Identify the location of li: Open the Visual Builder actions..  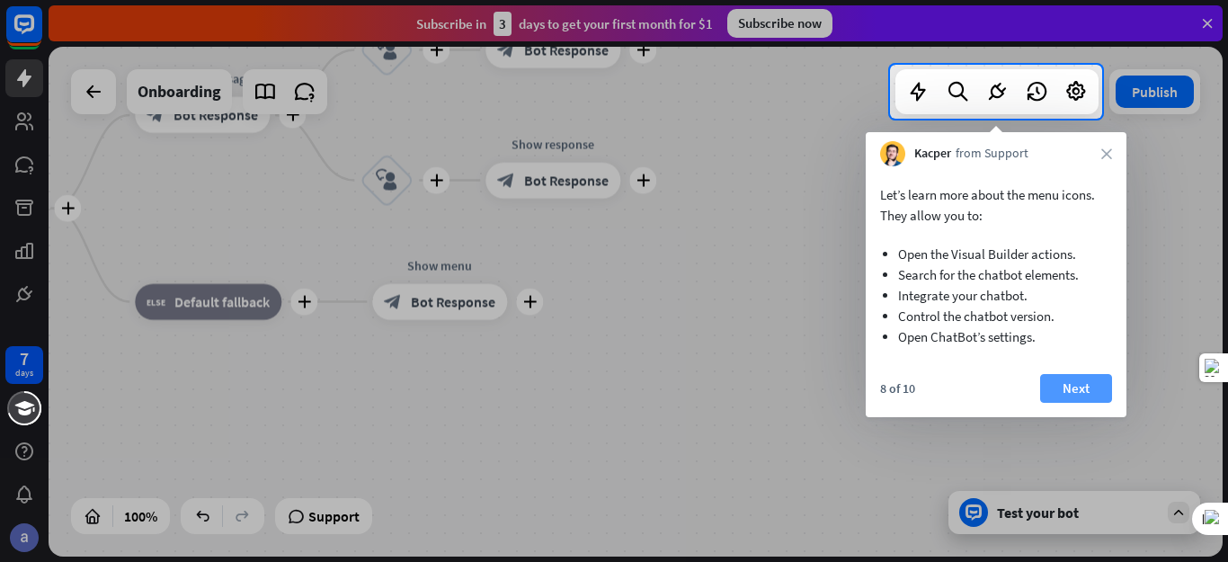
(996, 253).